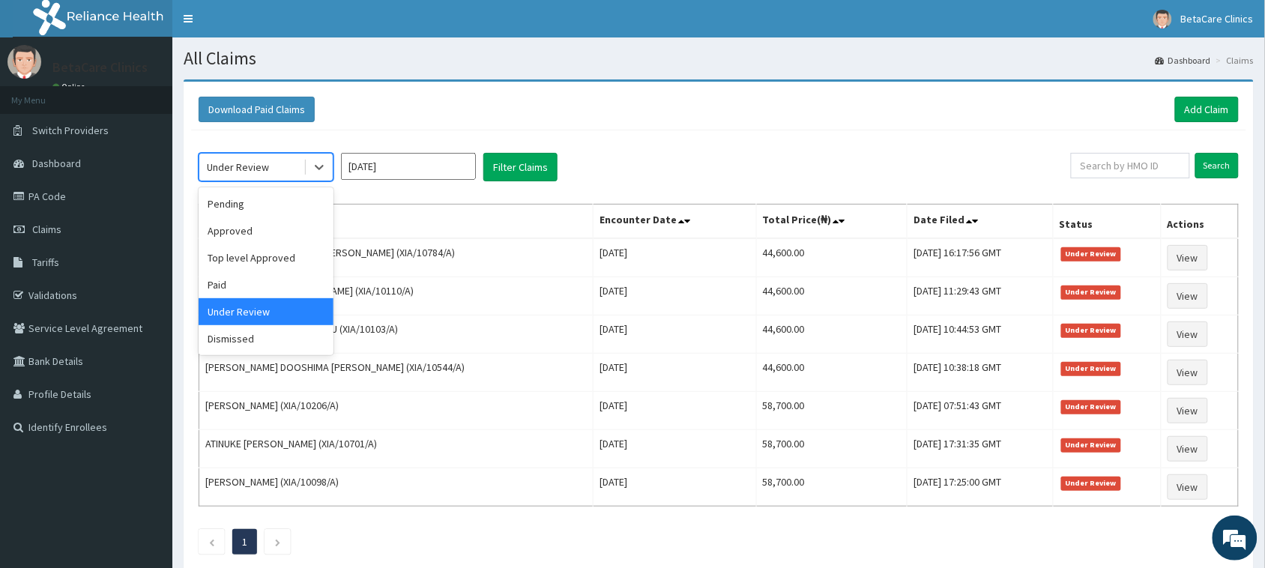  I want to click on a: Add Claim, so click(1207, 109).